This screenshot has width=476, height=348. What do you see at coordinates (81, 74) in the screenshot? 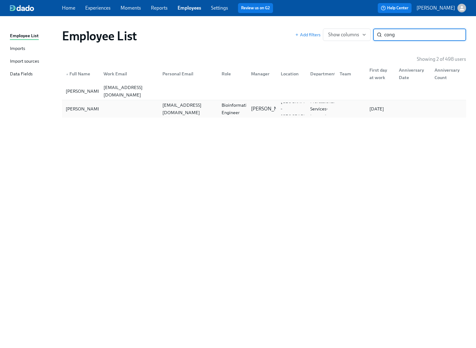
I see `div: Full Name` at bounding box center [81, 74].